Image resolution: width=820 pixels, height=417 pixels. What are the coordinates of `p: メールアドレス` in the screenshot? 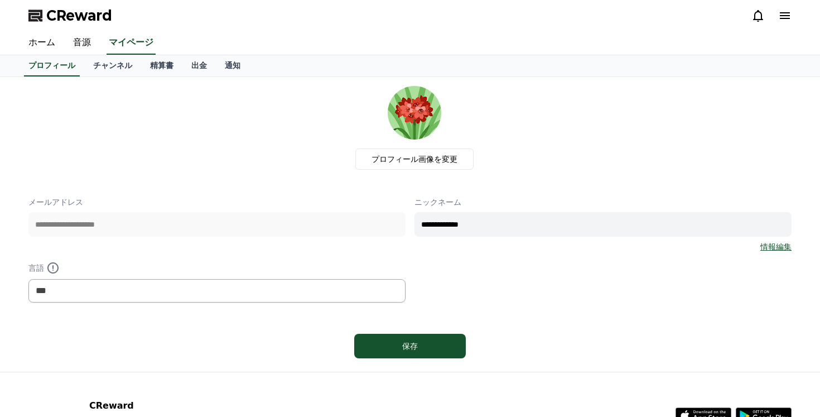 It's located at (217, 202).